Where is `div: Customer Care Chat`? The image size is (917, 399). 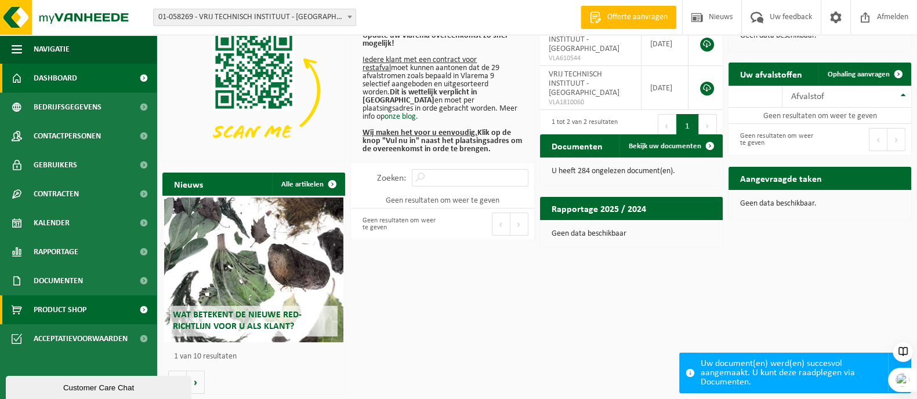
div: Customer Care Chat is located at coordinates (93, 14).